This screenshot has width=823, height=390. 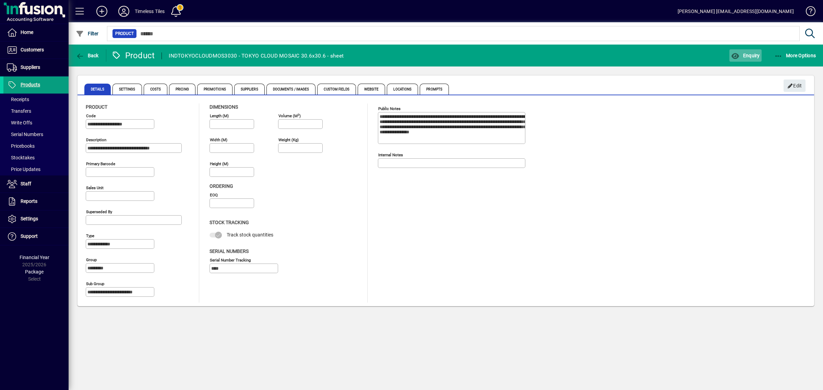 I want to click on mat-label: Public Notes, so click(x=389, y=109).